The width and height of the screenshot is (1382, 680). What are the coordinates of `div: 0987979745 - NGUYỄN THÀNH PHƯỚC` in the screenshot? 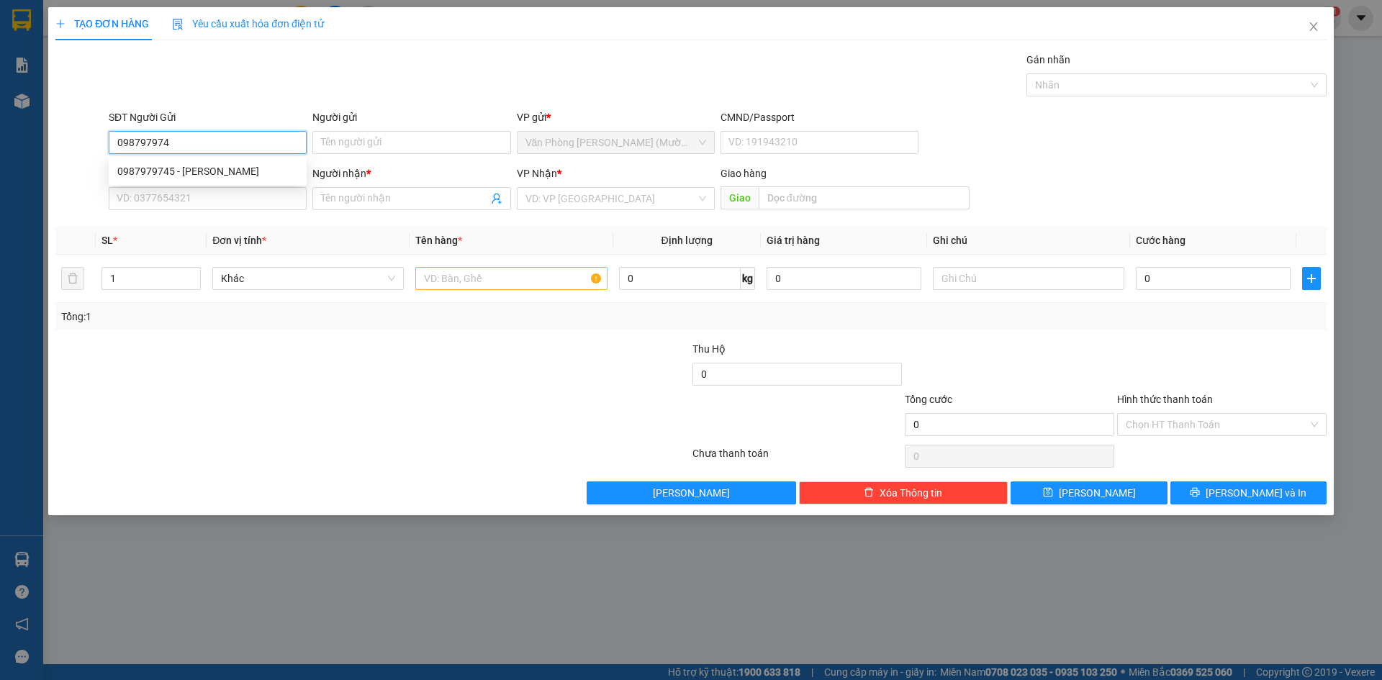 It's located at (207, 171).